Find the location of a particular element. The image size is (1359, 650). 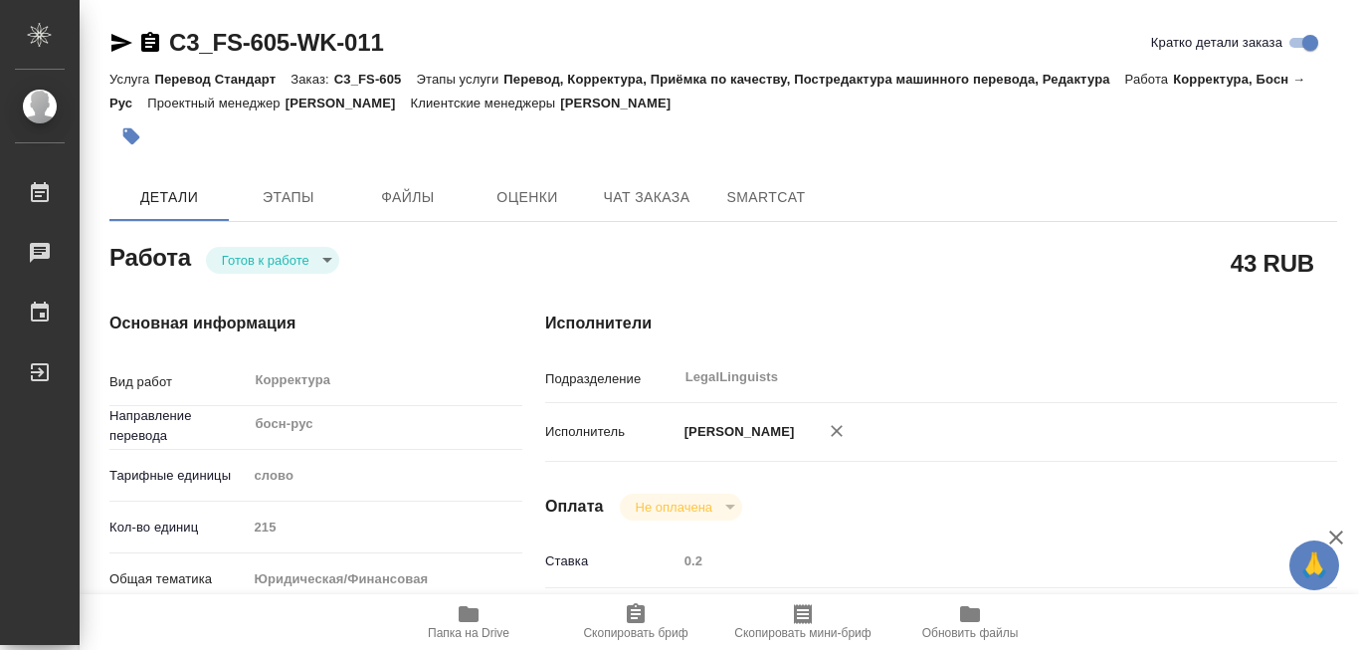

p: Проектный менеджер is located at coordinates (216, 103).